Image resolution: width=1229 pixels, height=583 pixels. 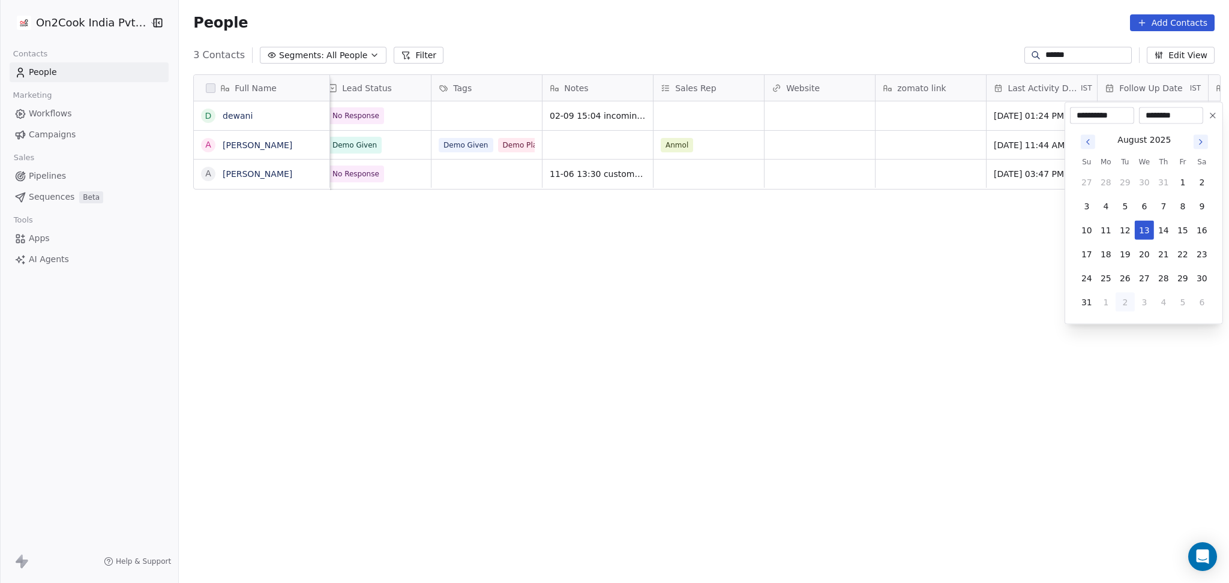 I want to click on th: Tuesday, so click(x=1125, y=162).